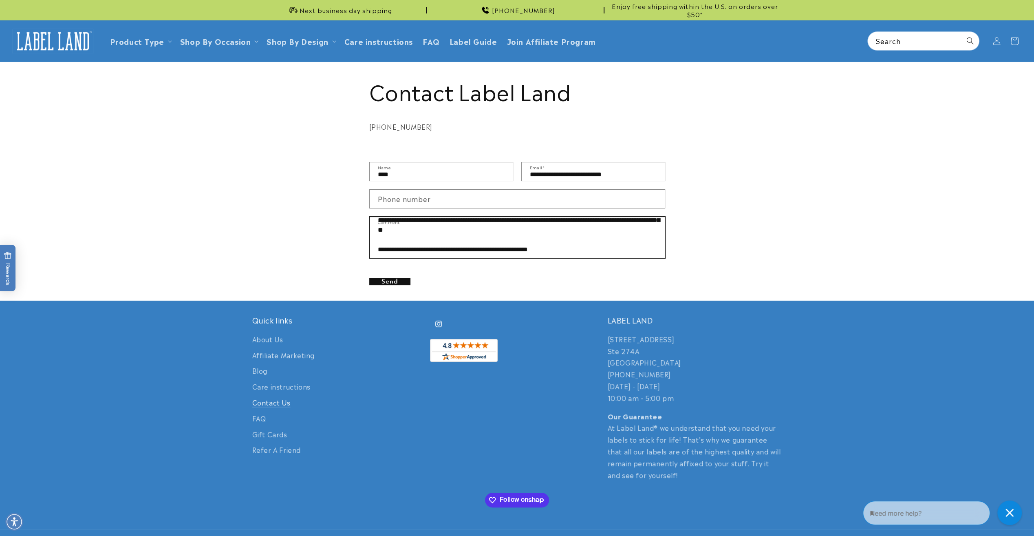  What do you see at coordinates (276, 449) in the screenshot?
I see `a: Refer A Friend` at bounding box center [276, 449].